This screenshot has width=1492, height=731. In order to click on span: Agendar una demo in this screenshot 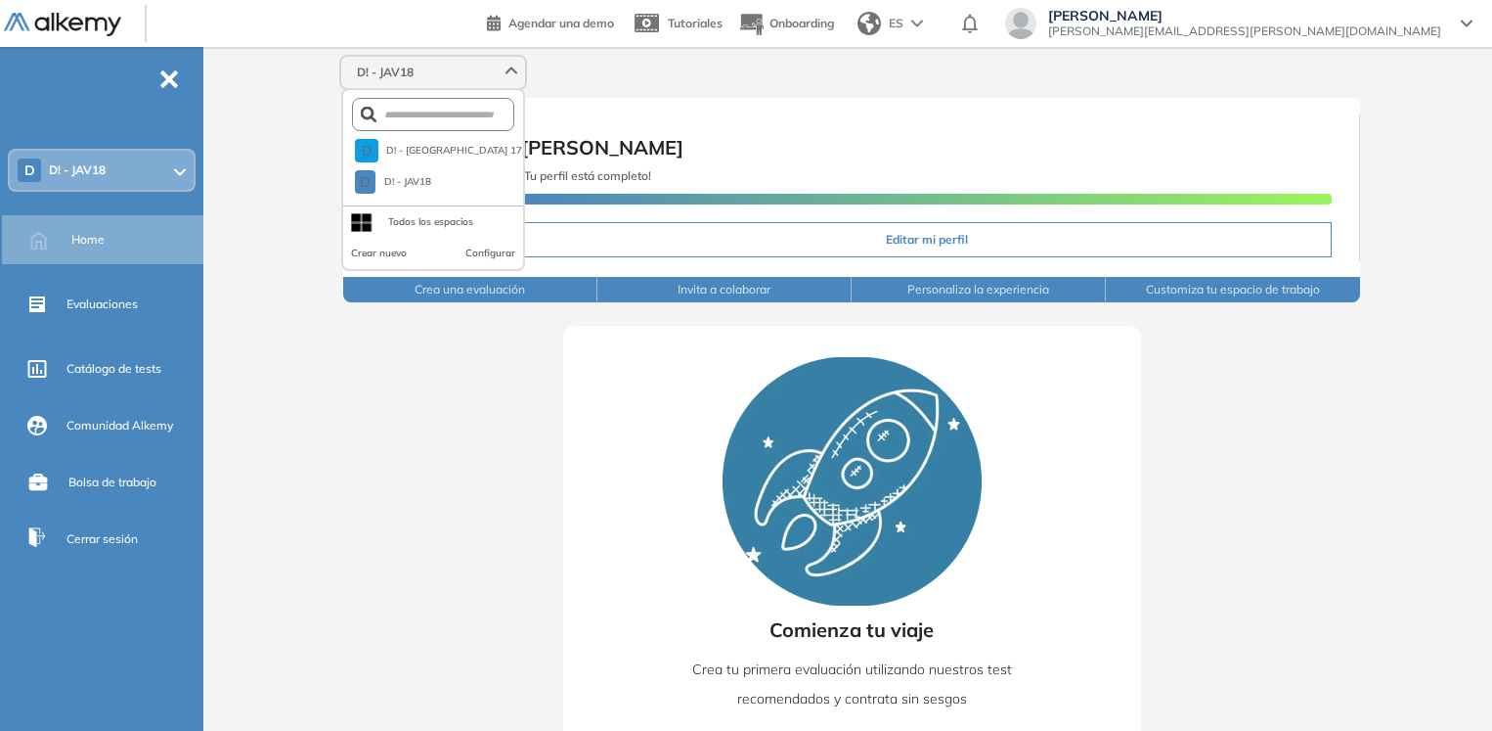, I will do `click(561, 22)`.